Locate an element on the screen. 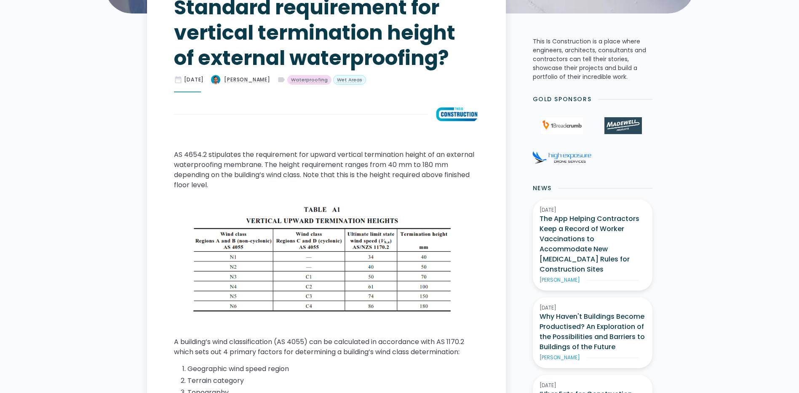 The image size is (799, 393). div: label is located at coordinates (281, 80).